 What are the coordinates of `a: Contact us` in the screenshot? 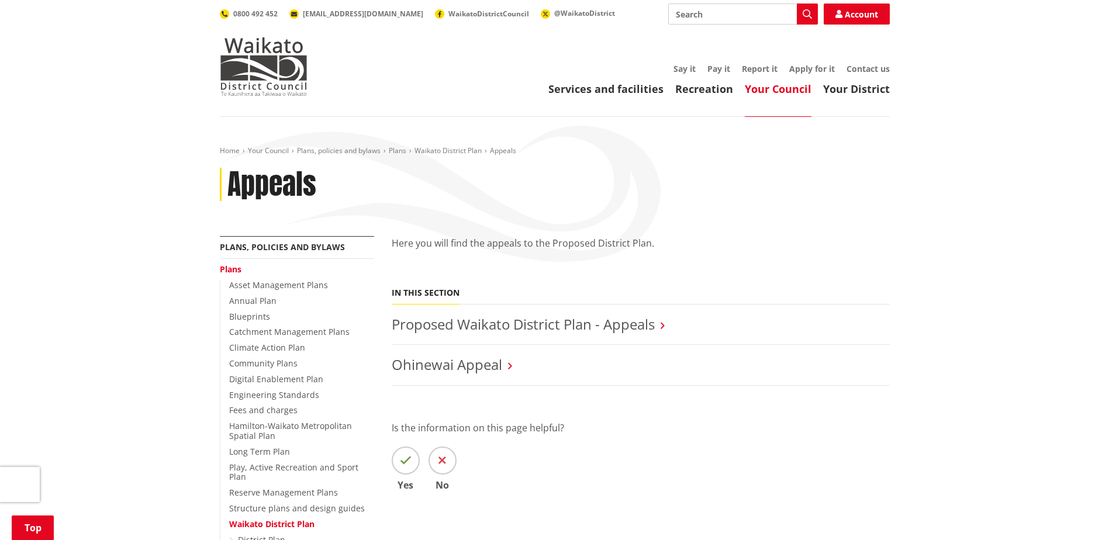 It's located at (868, 68).